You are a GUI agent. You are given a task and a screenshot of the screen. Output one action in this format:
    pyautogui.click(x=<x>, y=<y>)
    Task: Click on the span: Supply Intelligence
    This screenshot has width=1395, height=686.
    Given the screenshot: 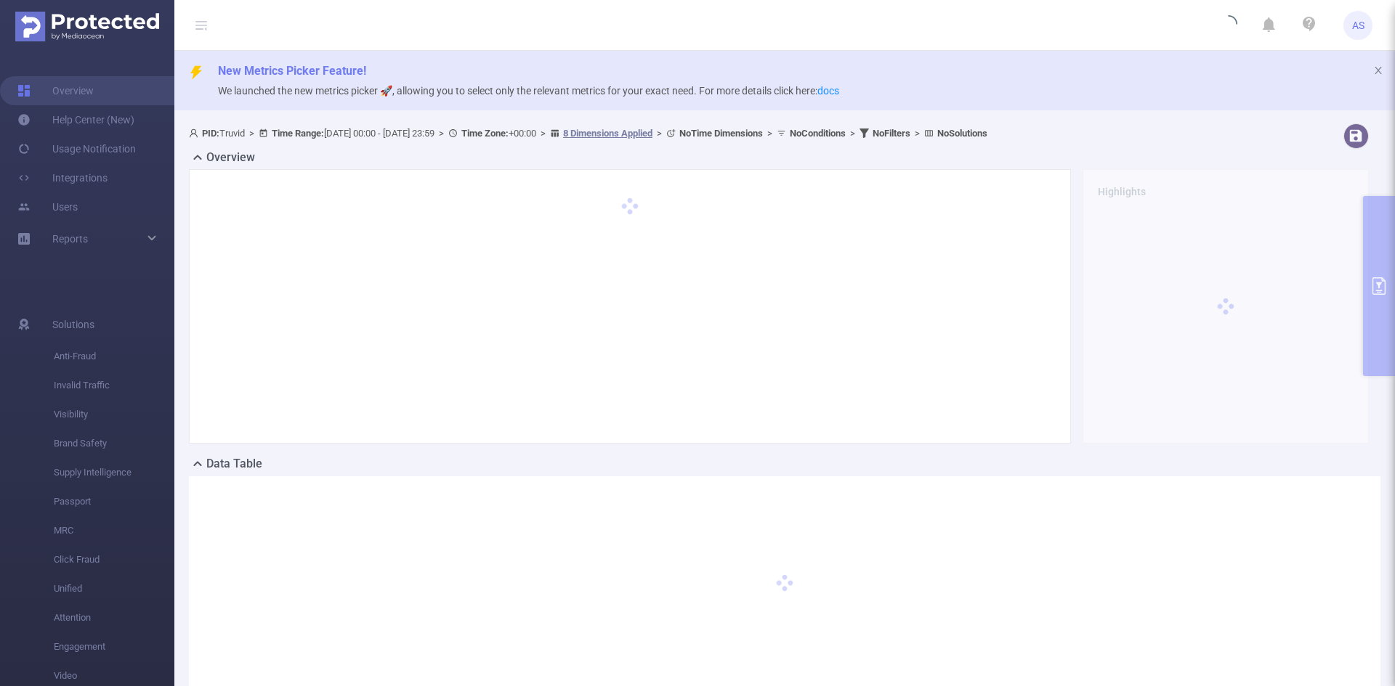 What is the action you would take?
    pyautogui.click(x=114, y=473)
    